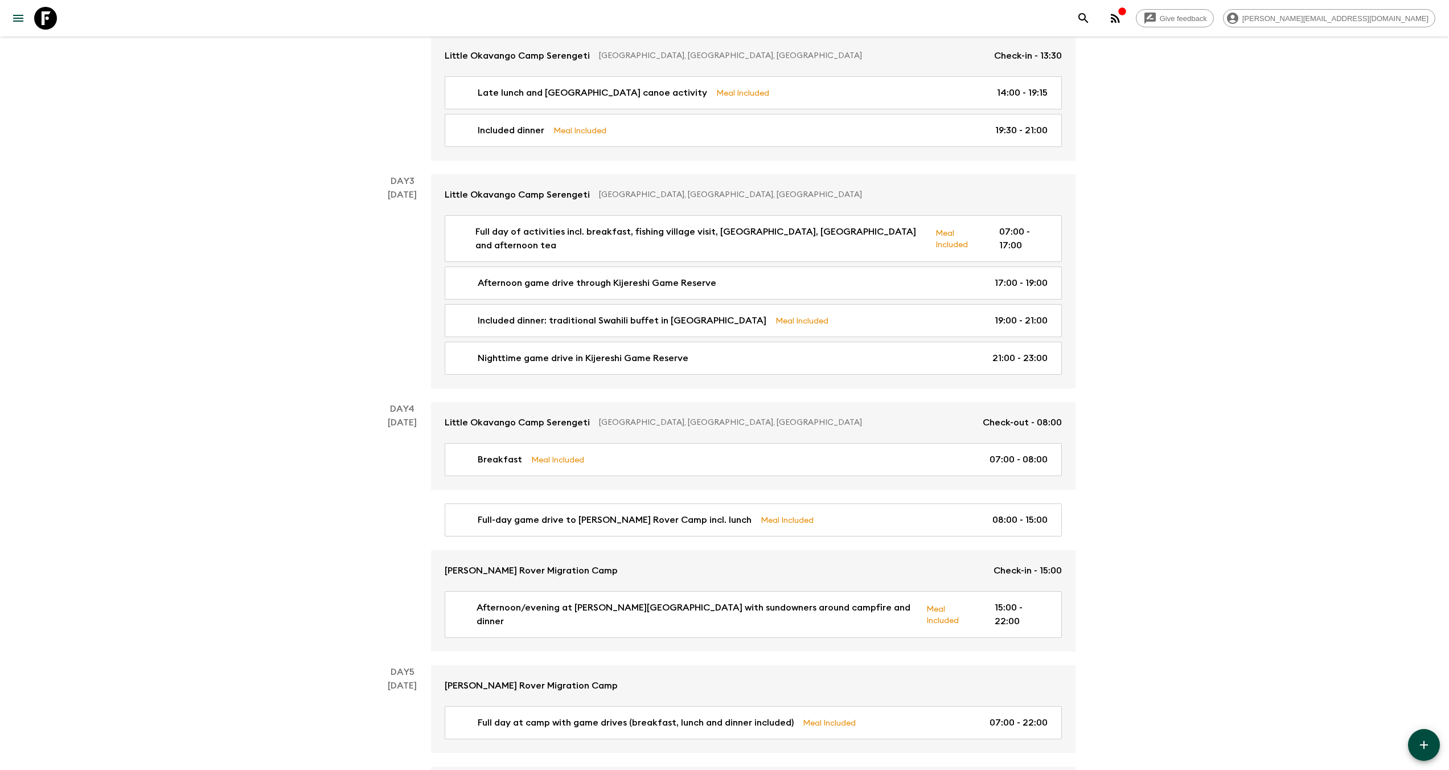  I want to click on p: Full day at camp with game drives (breakfast, lunch and dinner included), so click(635, 722).